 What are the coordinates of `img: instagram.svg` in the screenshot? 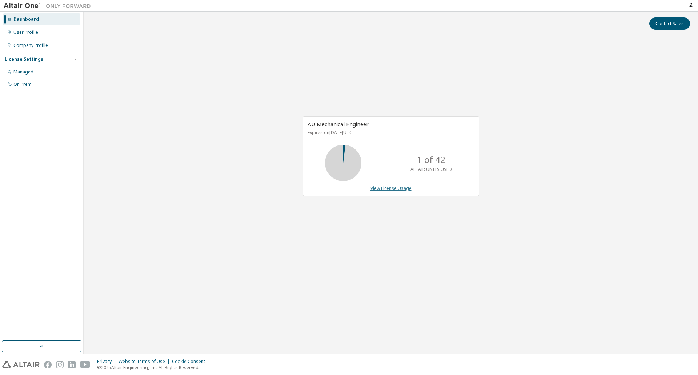 It's located at (60, 364).